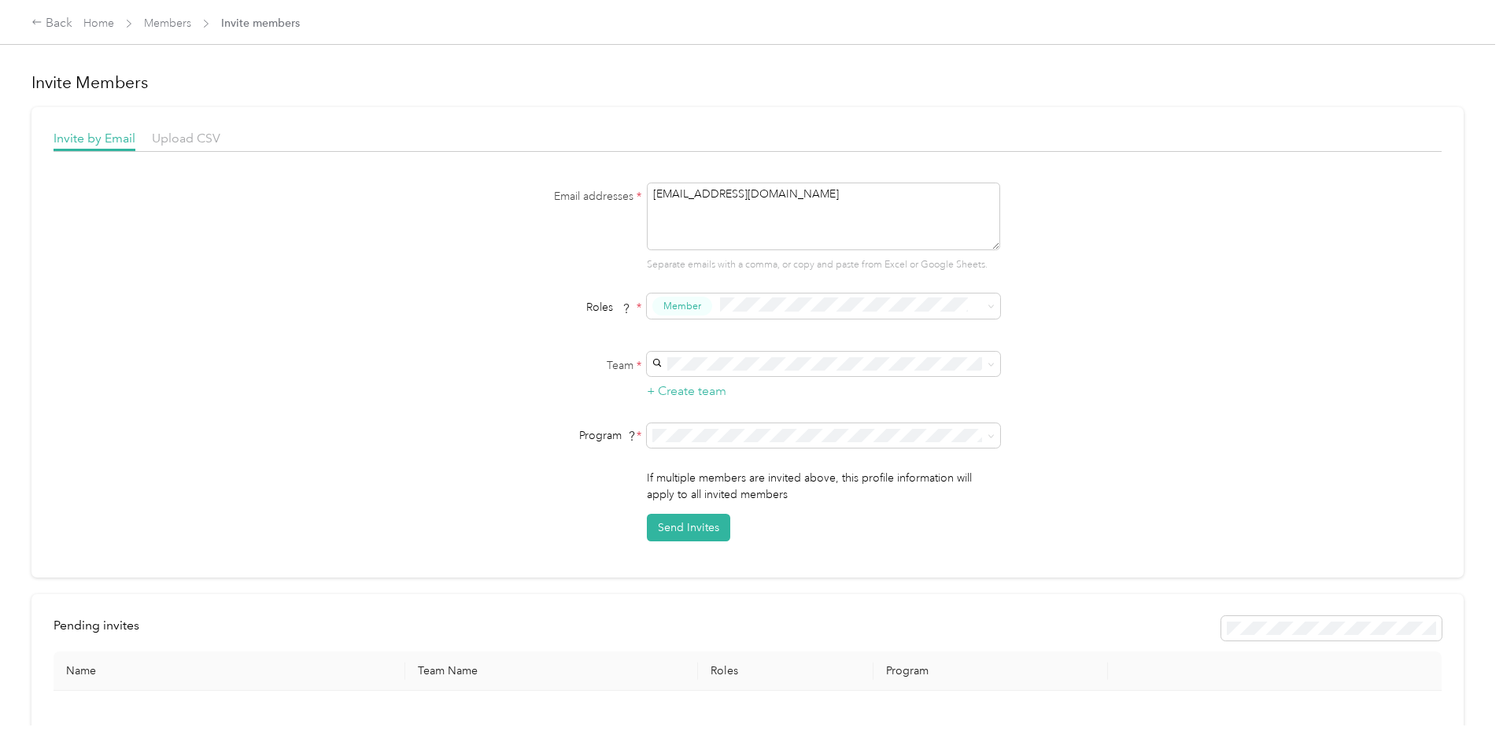  I want to click on label: Team, so click(543, 365).